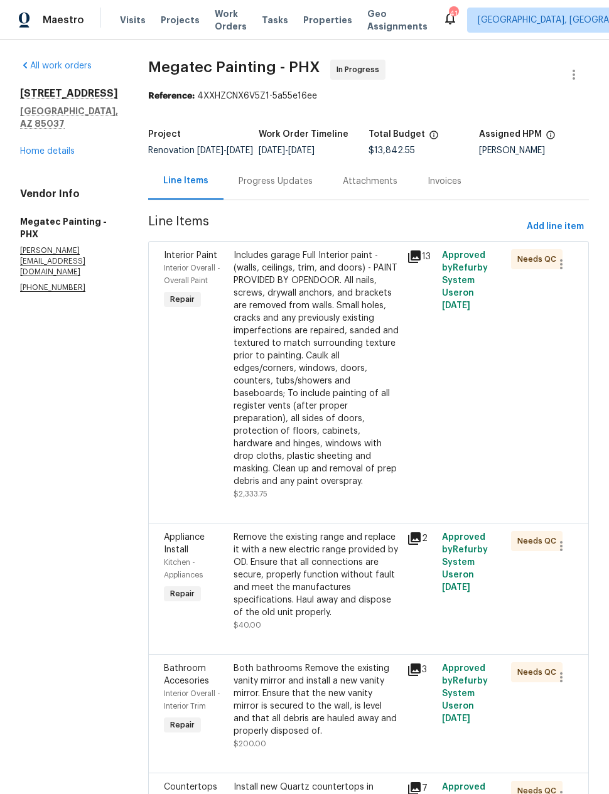 Image resolution: width=609 pixels, height=794 pixels. Describe the element at coordinates (316, 368) in the screenshot. I see `div: Includes garage Full Interior paint - (walls, ceilings, trim, and doors) - PAINT PROVIDED BY OPEN...` at that location.